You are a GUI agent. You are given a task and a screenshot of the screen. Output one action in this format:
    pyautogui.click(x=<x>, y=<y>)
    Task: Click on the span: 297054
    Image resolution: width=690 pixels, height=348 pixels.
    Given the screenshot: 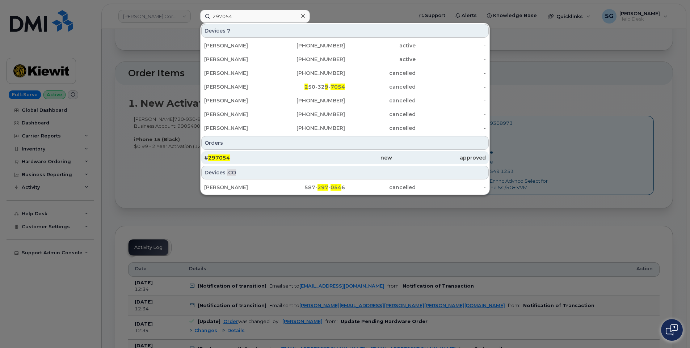 What is the action you would take?
    pyautogui.click(x=219, y=158)
    